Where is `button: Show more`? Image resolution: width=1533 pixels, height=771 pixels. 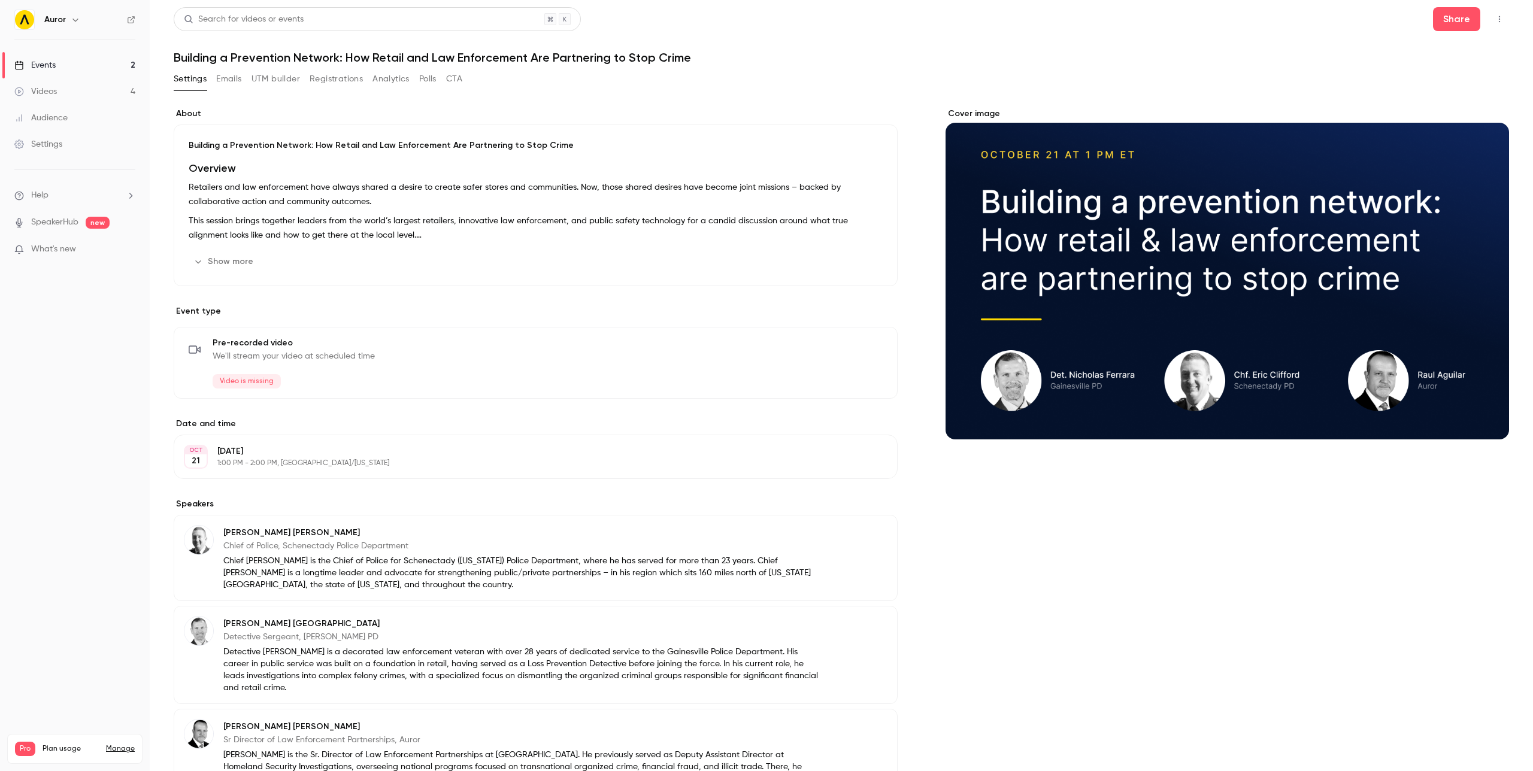 button: Show more is located at coordinates (225, 262).